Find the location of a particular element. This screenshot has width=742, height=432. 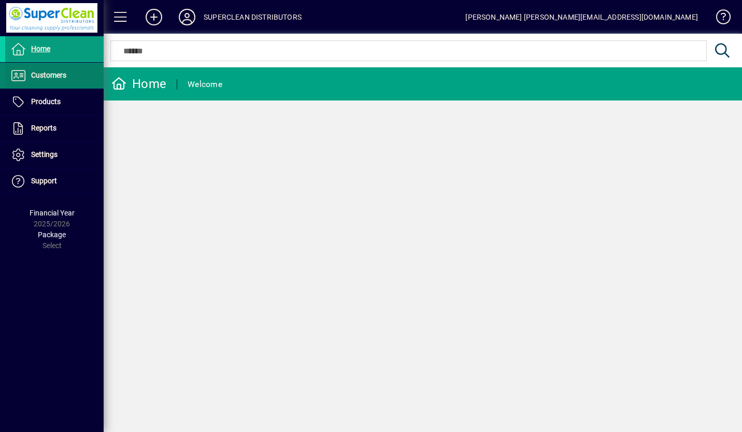

a: Settings is located at coordinates (54, 155).